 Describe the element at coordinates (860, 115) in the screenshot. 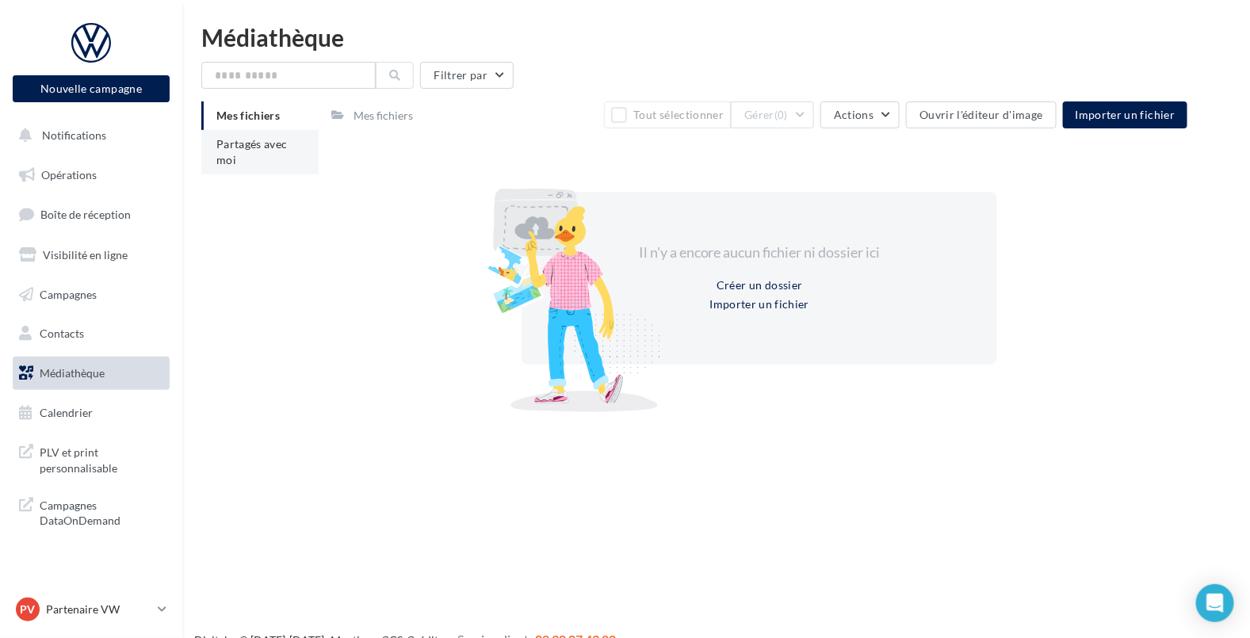

I see `button: Actions` at that location.